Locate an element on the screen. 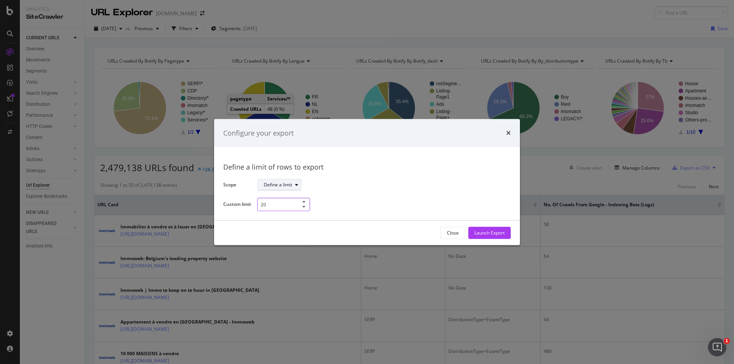  div: Launch Export is located at coordinates (490, 233).